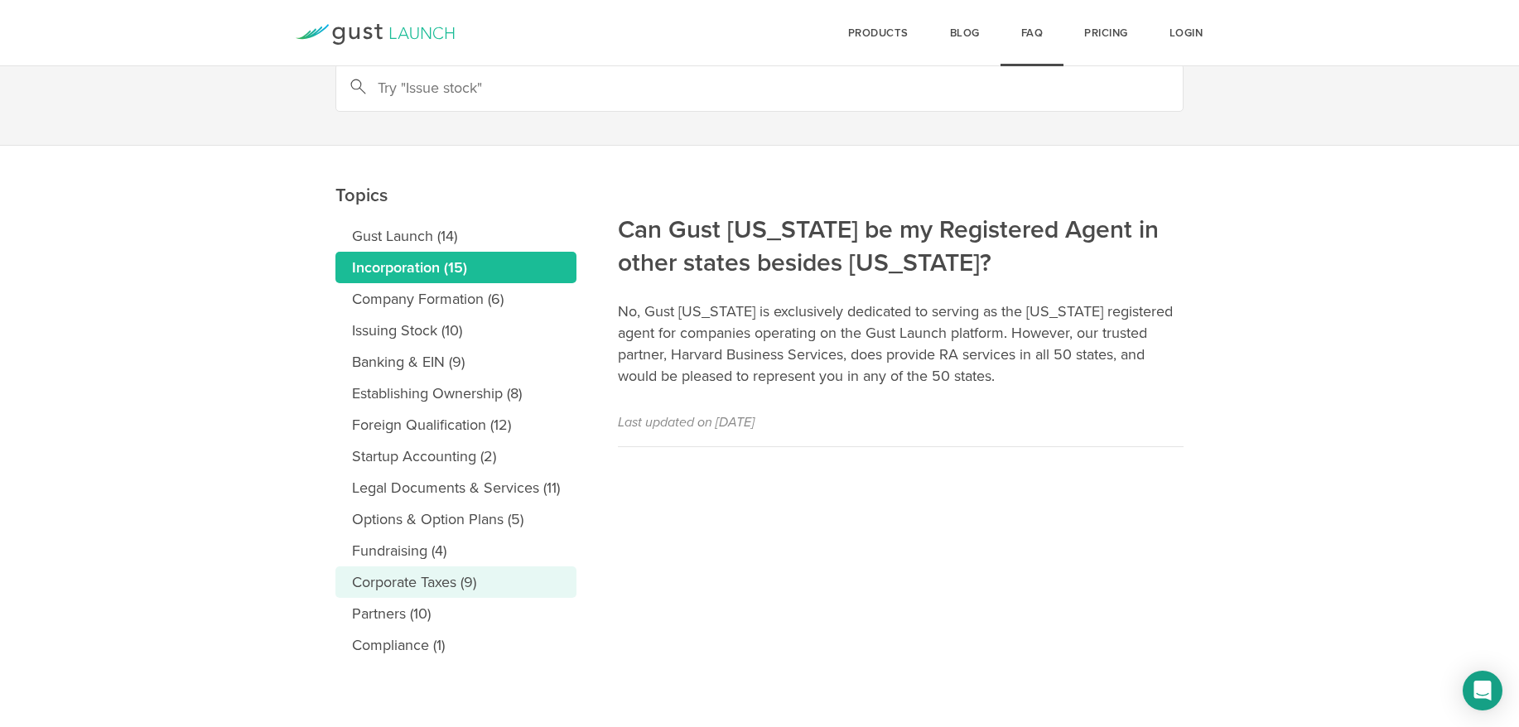 The width and height of the screenshot is (1519, 727). Describe the element at coordinates (456, 268) in the screenshot. I see `a: Incorporation (15)` at that location.